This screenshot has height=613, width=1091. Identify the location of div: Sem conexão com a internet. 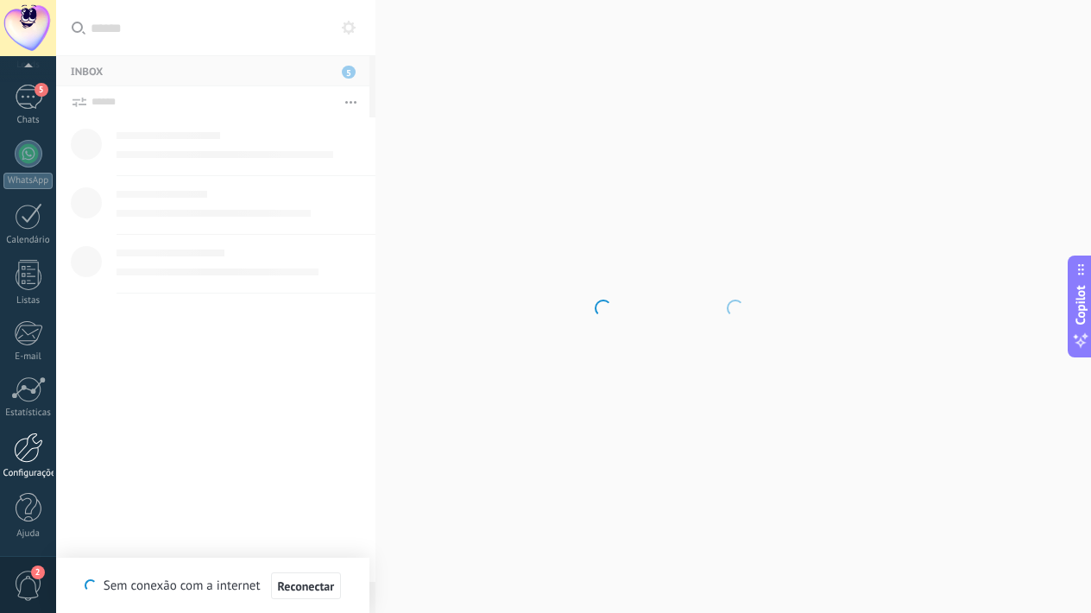
(212, 585).